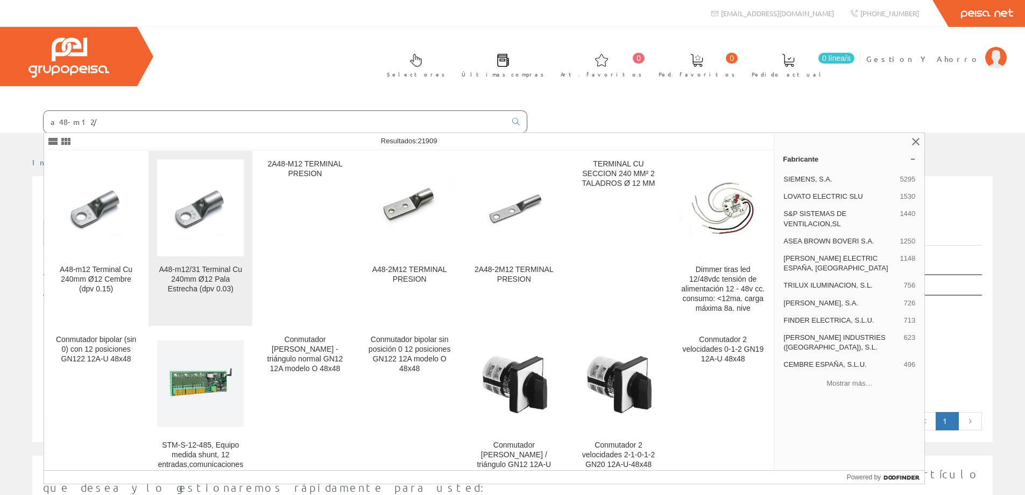 This screenshot has height=495, width=1025. I want to click on img: 2A48-2M12 TERMINAL PRESION, so click(514, 208).